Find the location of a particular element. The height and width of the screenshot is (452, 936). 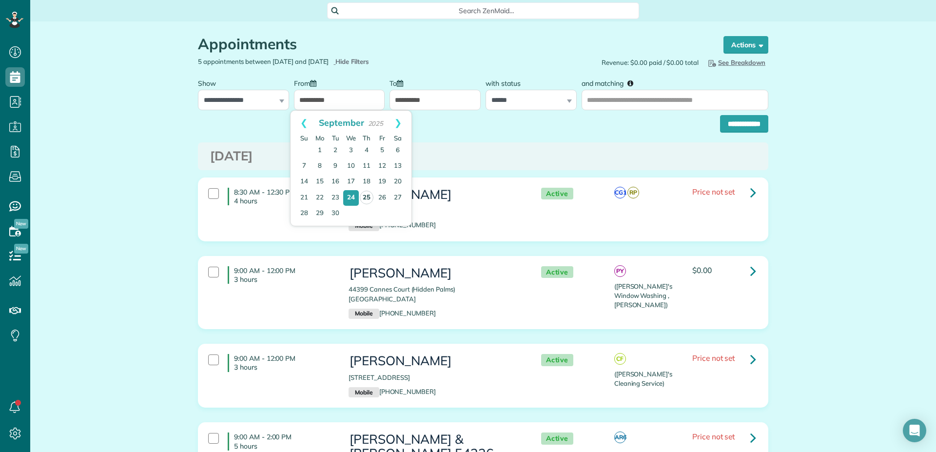

a: 27 is located at coordinates (398, 198).